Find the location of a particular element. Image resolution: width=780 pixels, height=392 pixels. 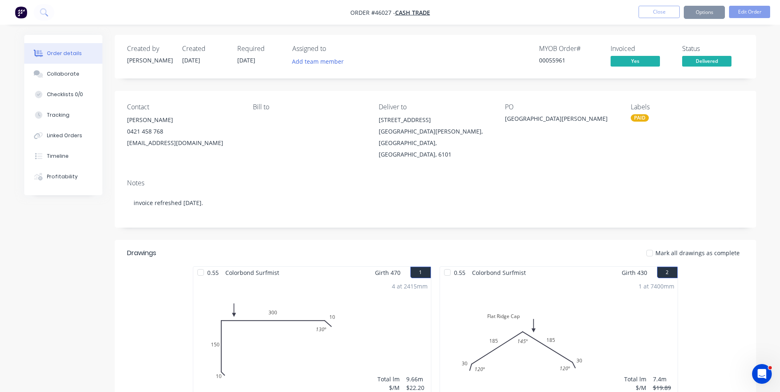

button: Profitability is located at coordinates (63, 177).